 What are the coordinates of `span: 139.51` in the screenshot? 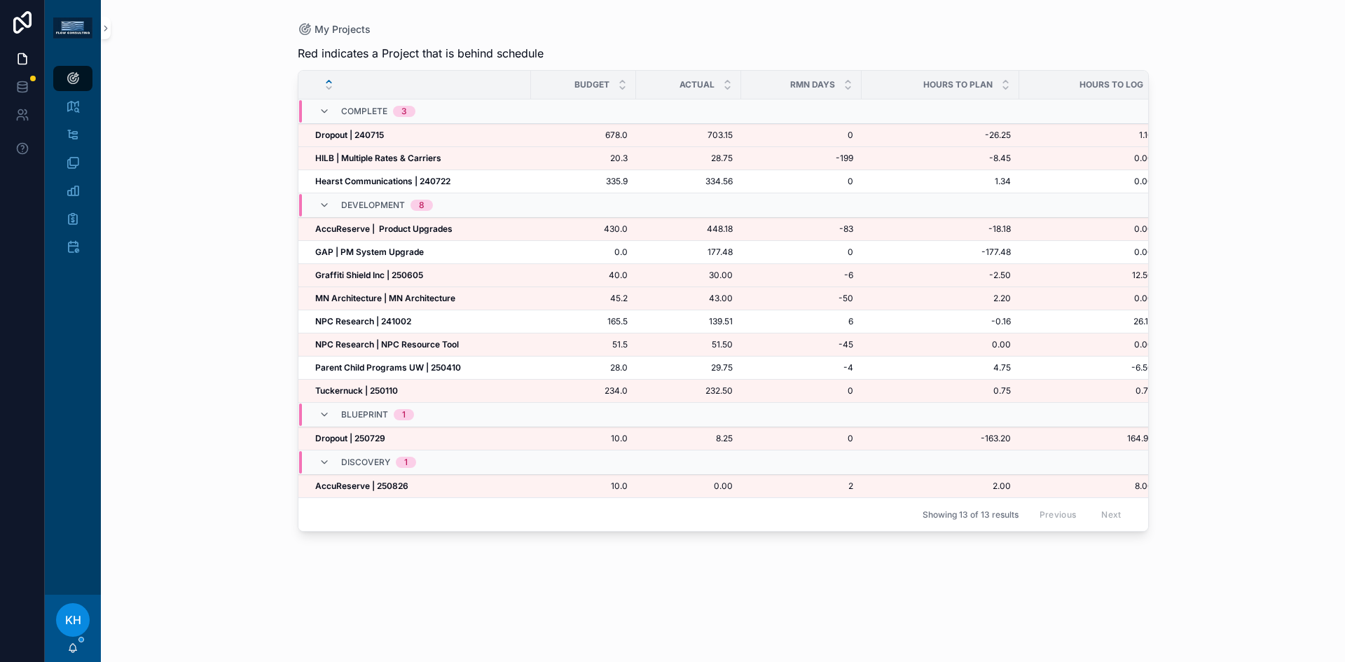 It's located at (689, 322).